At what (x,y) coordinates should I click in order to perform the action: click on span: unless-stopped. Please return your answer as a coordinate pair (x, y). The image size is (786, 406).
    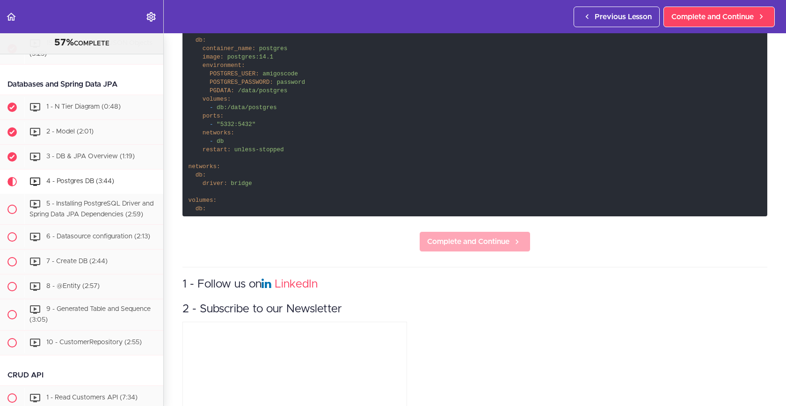
    Looking at the image, I should click on (259, 150).